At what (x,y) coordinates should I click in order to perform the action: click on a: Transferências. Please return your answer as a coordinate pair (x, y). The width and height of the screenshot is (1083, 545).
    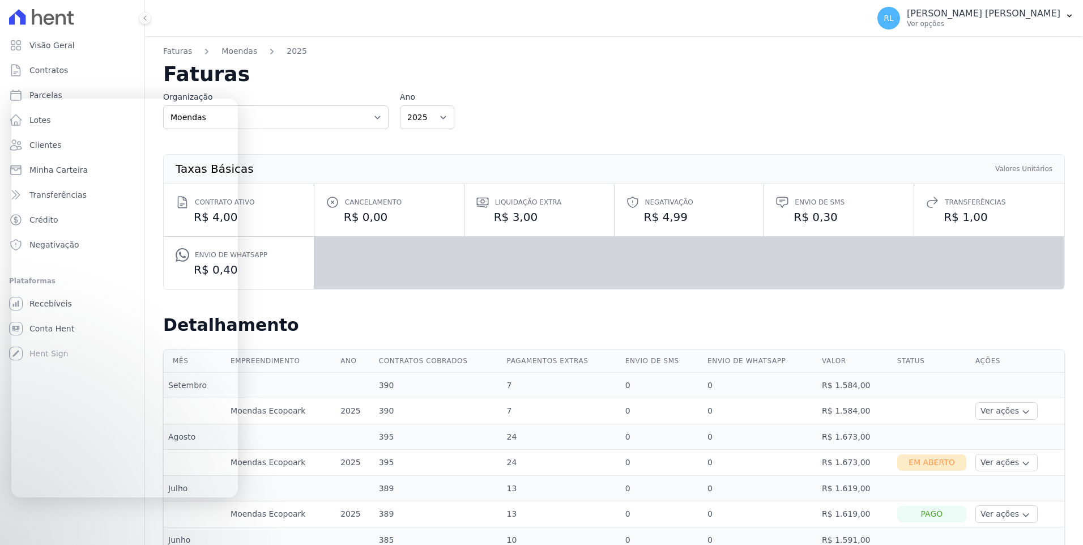
    Looking at the image, I should click on (72, 195).